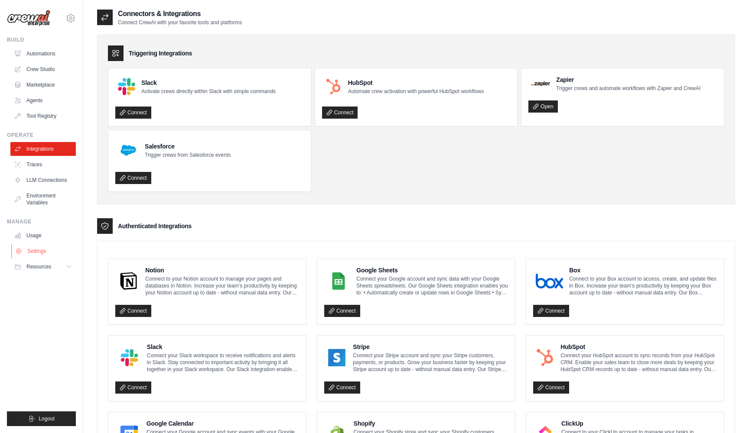 Image resolution: width=749 pixels, height=433 pixels. What do you see at coordinates (180, 14) in the screenshot?
I see `h2: Connectors & Integrations` at bounding box center [180, 14].